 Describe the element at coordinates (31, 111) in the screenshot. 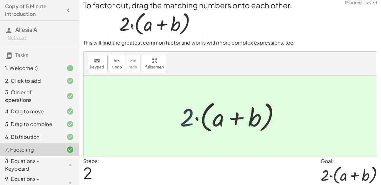

I see `div: 4. Drag to move` at that location.